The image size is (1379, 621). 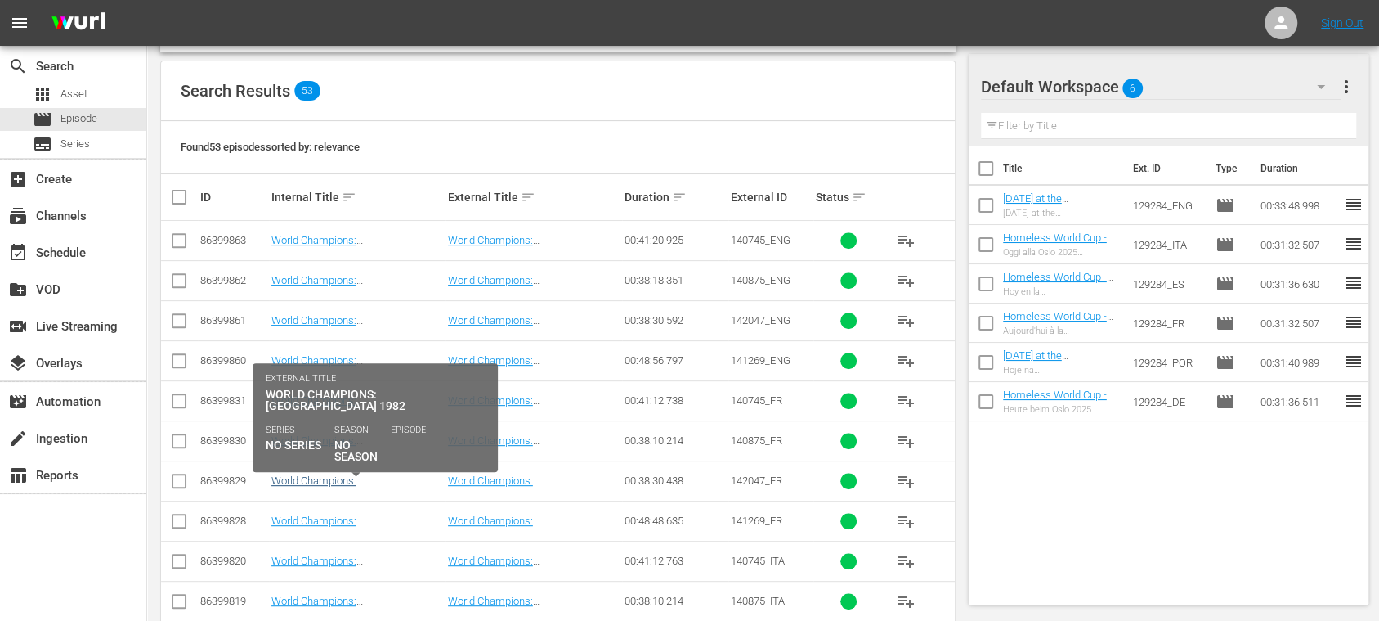 I want to click on td: 129284_ITA, so click(x=1168, y=244).